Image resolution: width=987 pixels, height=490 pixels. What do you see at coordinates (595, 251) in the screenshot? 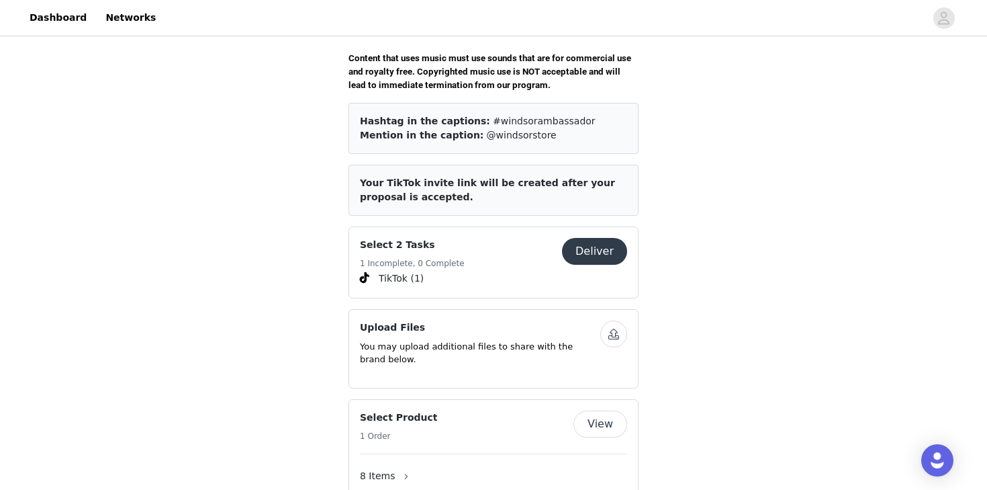
I see `button: Deliver` at bounding box center [595, 251].